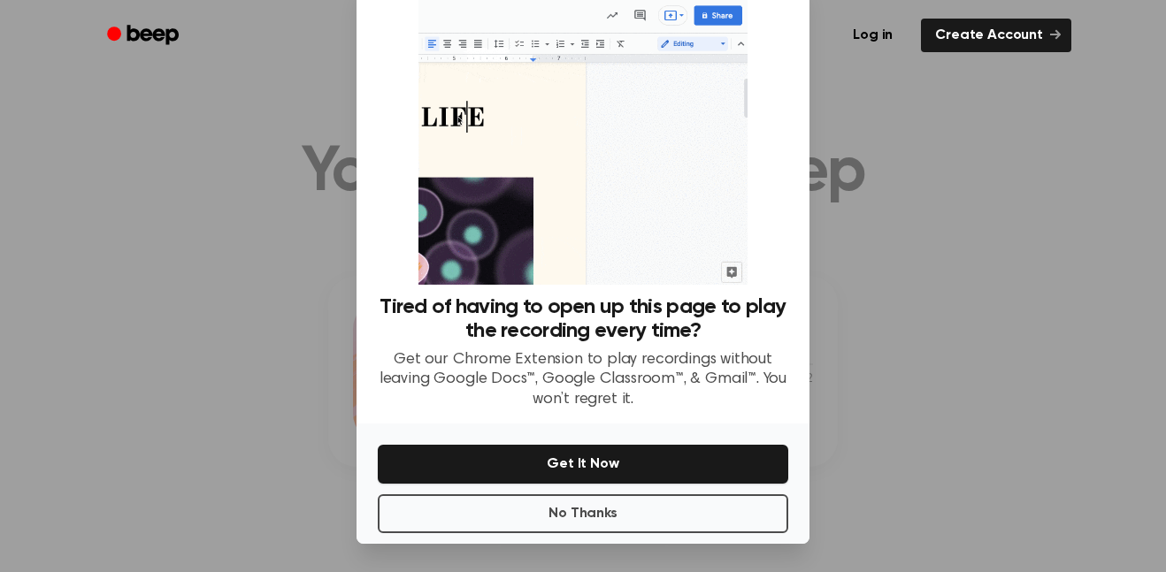 This screenshot has width=1166, height=572. What do you see at coordinates (996, 35) in the screenshot?
I see `a: Create Account` at bounding box center [996, 35].